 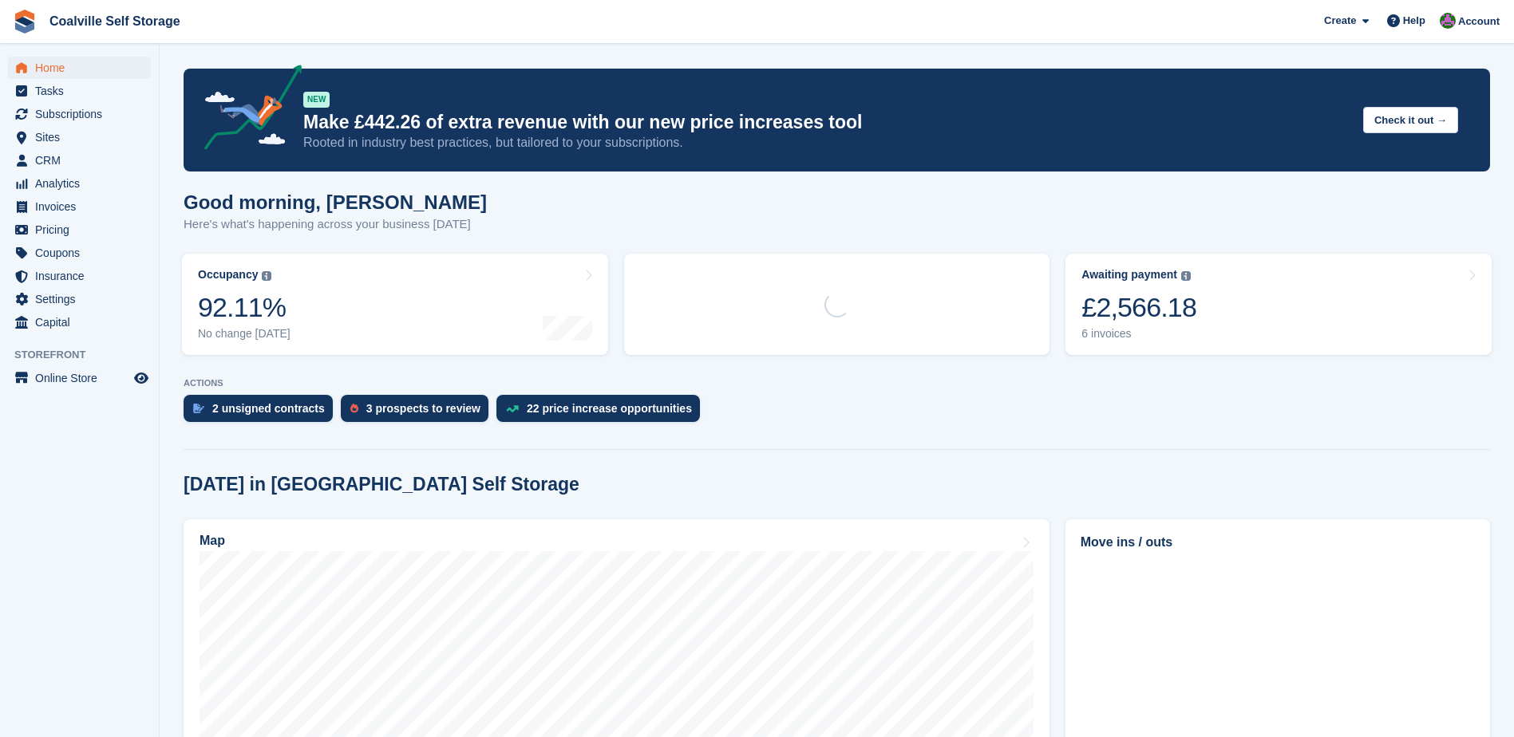 What do you see at coordinates (1448, 21) in the screenshot?
I see `img: Jenny Rich` at bounding box center [1448, 21].